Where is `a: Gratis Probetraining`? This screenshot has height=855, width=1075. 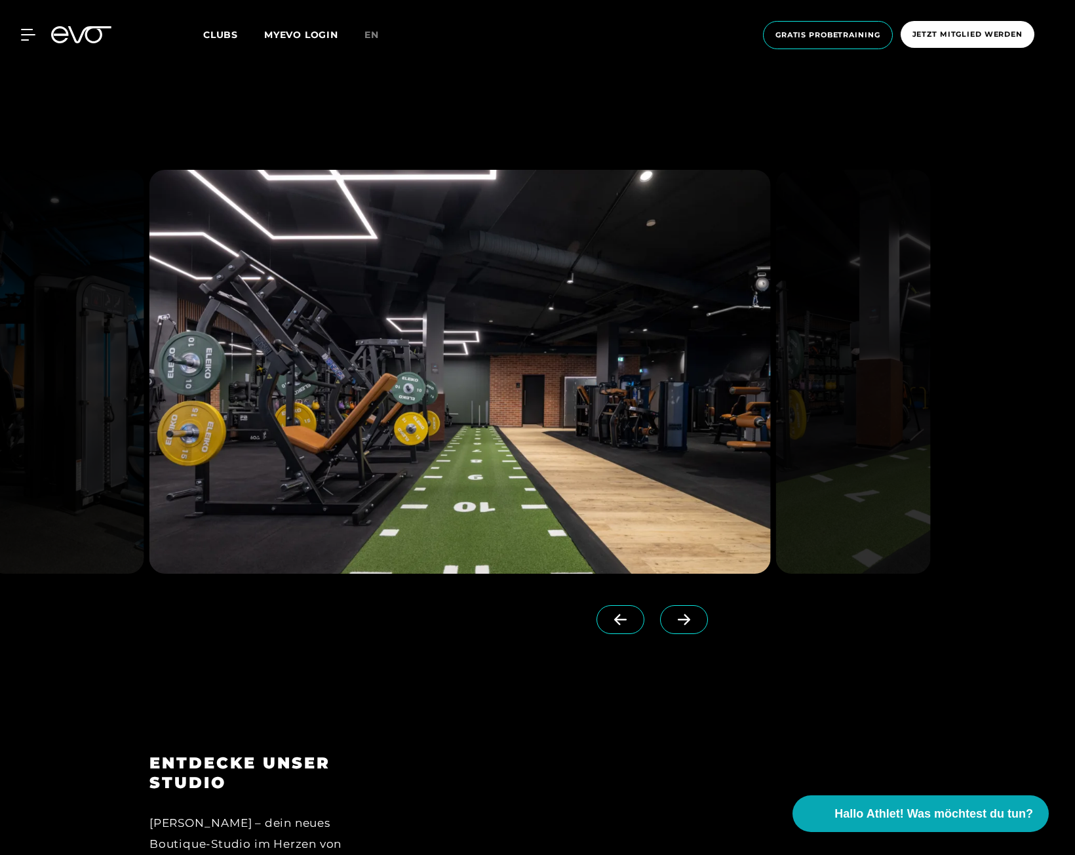
a: Gratis Probetraining is located at coordinates (828, 35).